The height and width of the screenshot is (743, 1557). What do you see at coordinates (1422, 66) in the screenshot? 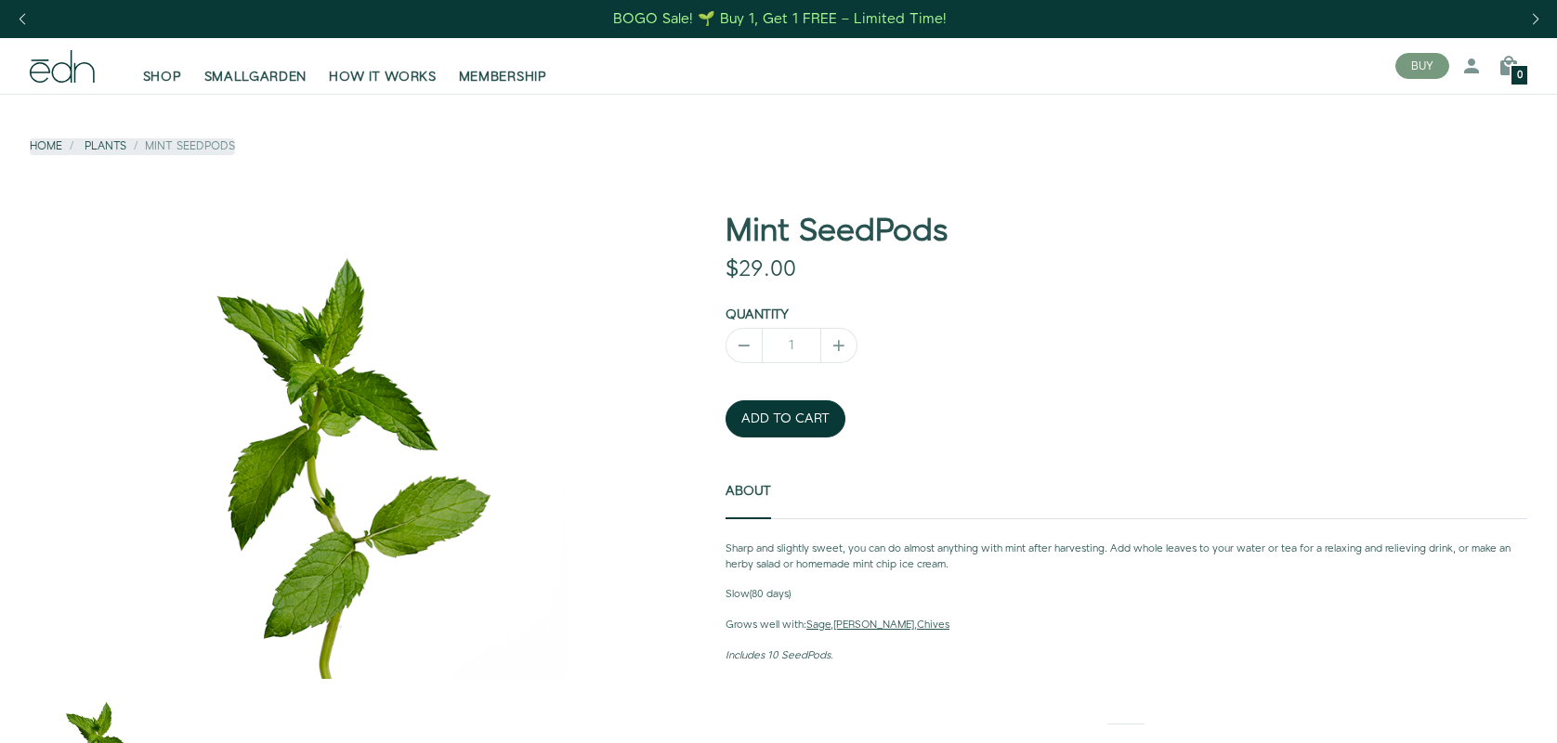
I see `button: BUY` at bounding box center [1422, 66].